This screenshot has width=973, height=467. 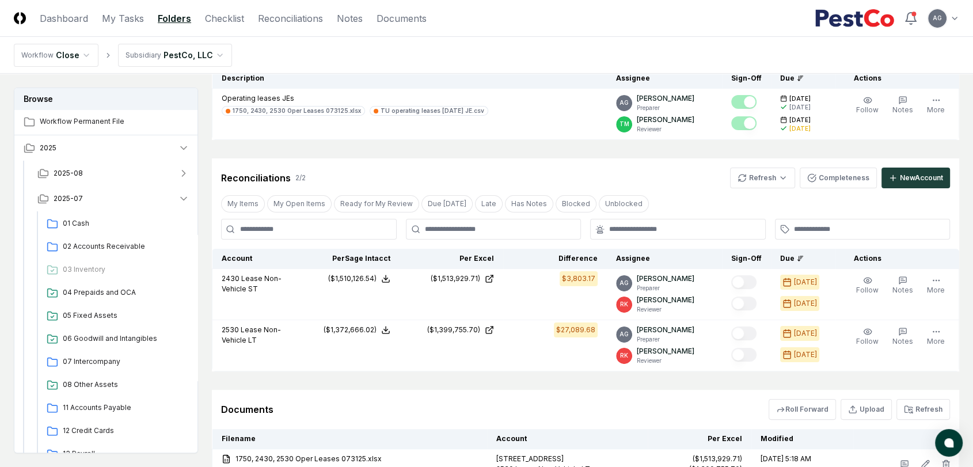 I want to click on button: Due Today, so click(x=447, y=204).